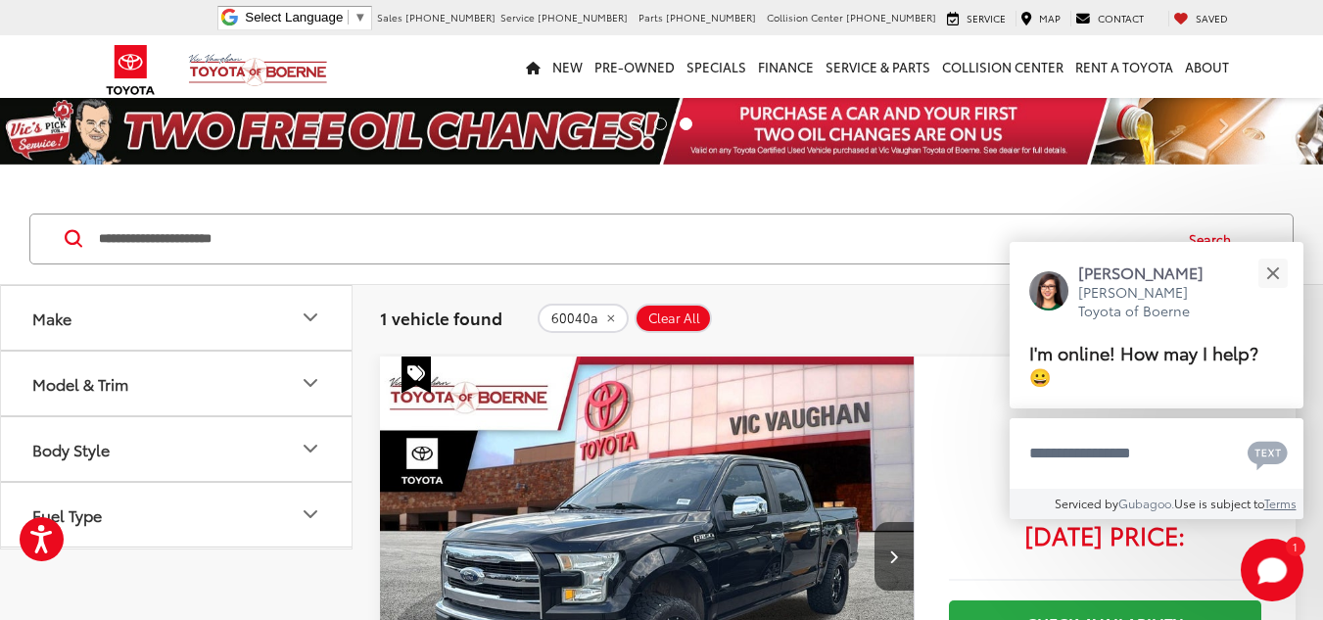 The height and width of the screenshot is (620, 1323). What do you see at coordinates (1120, 18) in the screenshot?
I see `span: Contact` at bounding box center [1120, 18].